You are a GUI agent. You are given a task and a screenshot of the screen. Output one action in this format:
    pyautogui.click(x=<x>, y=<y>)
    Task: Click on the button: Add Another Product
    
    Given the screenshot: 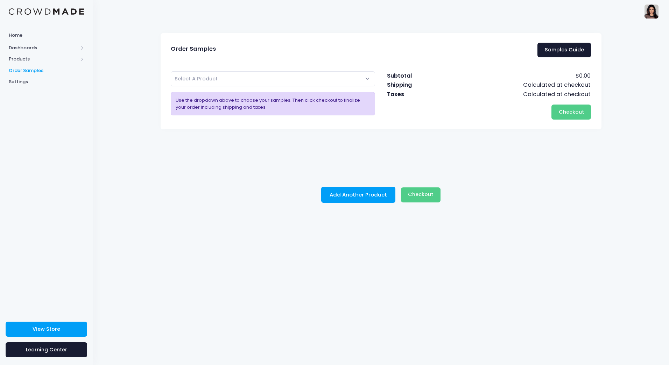 What is the action you would take?
    pyautogui.click(x=358, y=195)
    